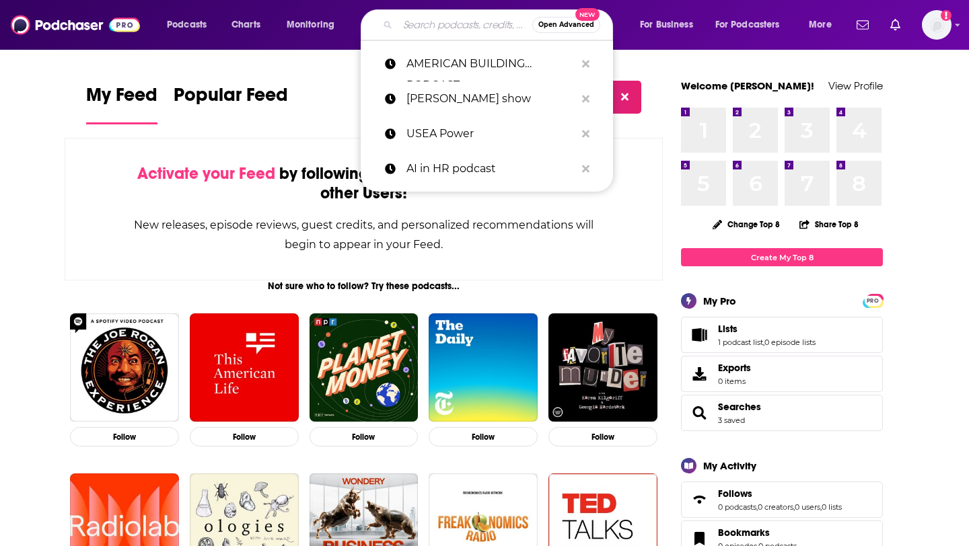 Image resolution: width=969 pixels, height=546 pixels. I want to click on p: logan bartlett show, so click(490, 99).